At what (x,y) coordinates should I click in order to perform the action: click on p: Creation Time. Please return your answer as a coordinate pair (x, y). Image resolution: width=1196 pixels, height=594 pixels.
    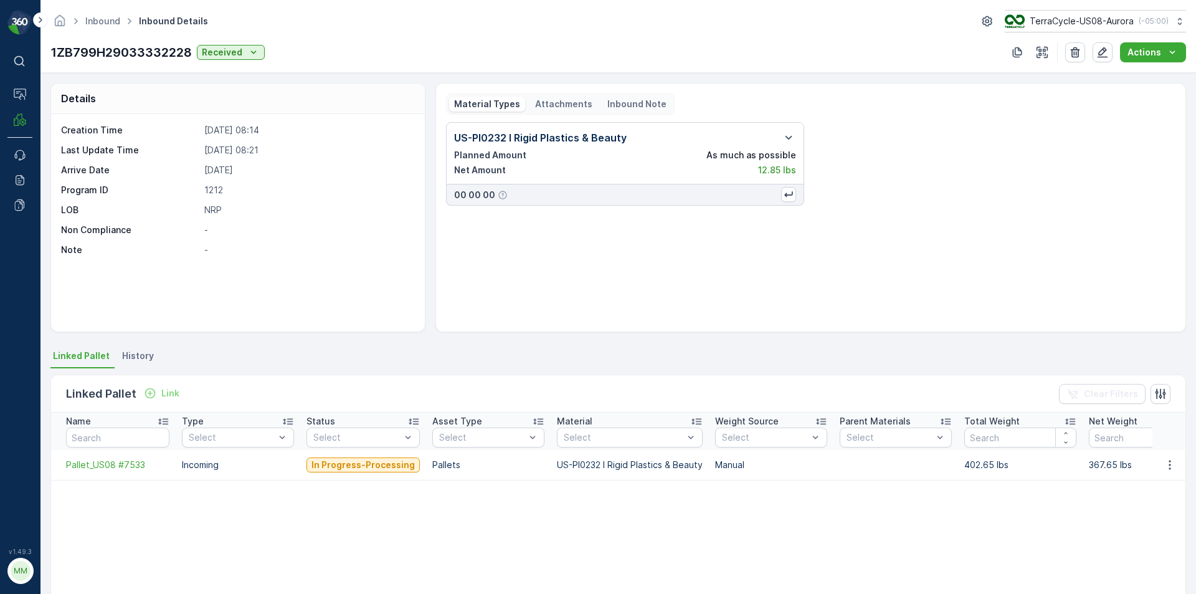
    Looking at the image, I should click on (130, 130).